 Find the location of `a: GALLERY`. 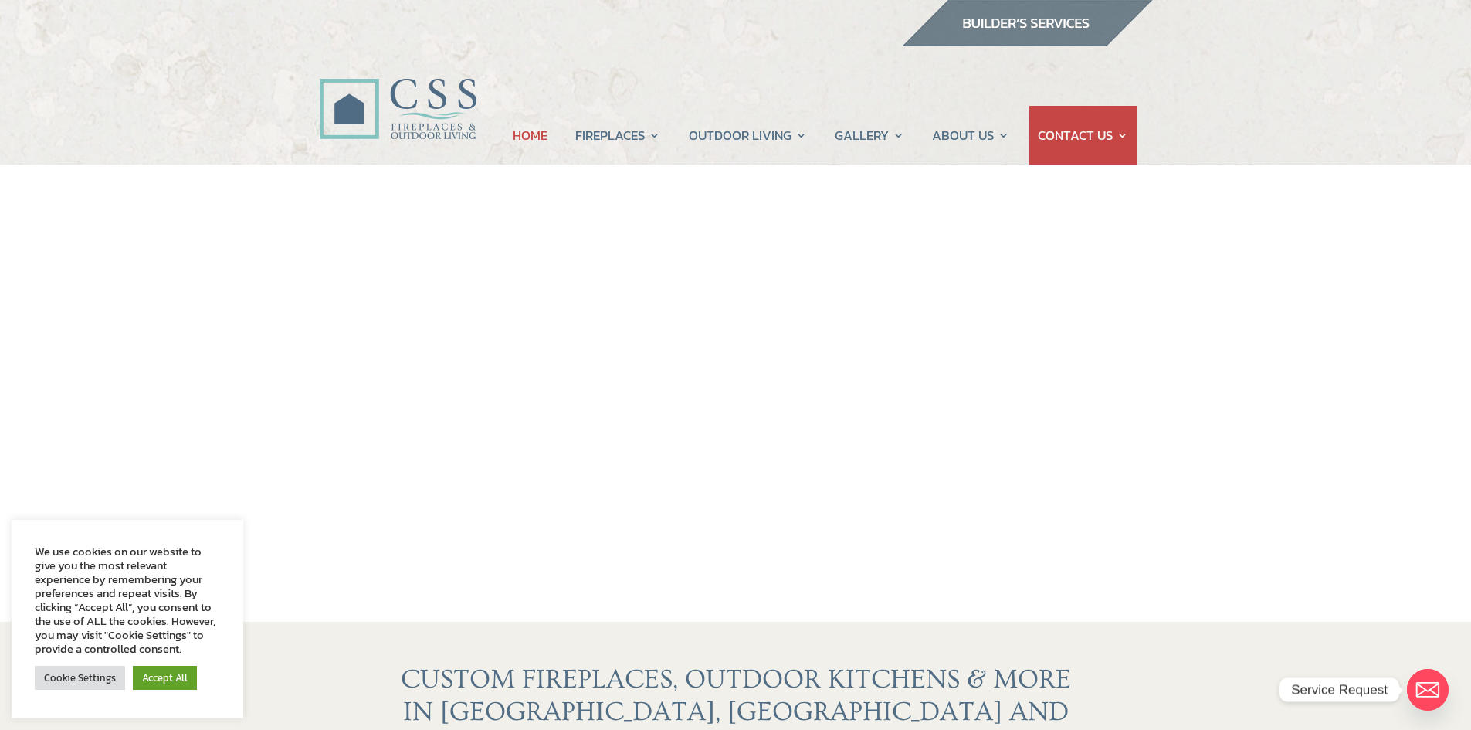

a: GALLERY is located at coordinates (870, 135).